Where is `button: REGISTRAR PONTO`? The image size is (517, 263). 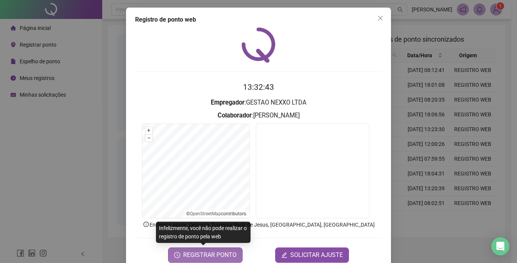
button: REGISTRAR PONTO is located at coordinates (205, 255).